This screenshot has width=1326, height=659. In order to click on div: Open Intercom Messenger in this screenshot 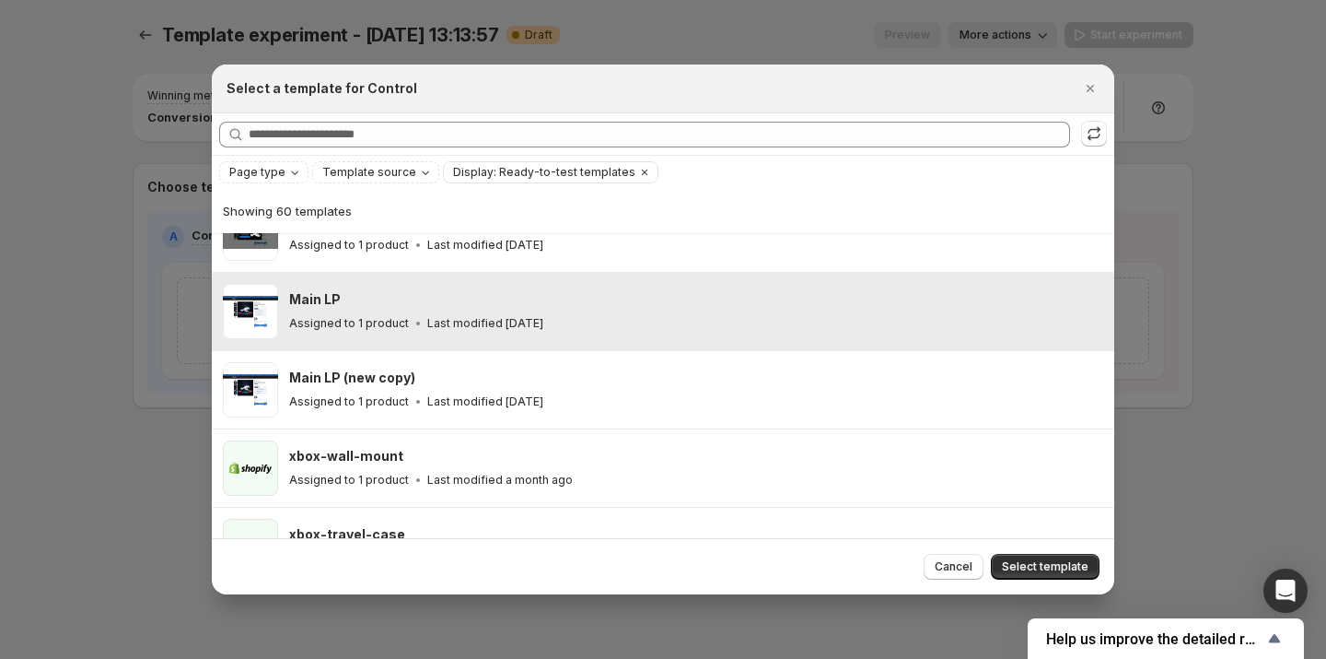, I will do `click(1286, 590)`.